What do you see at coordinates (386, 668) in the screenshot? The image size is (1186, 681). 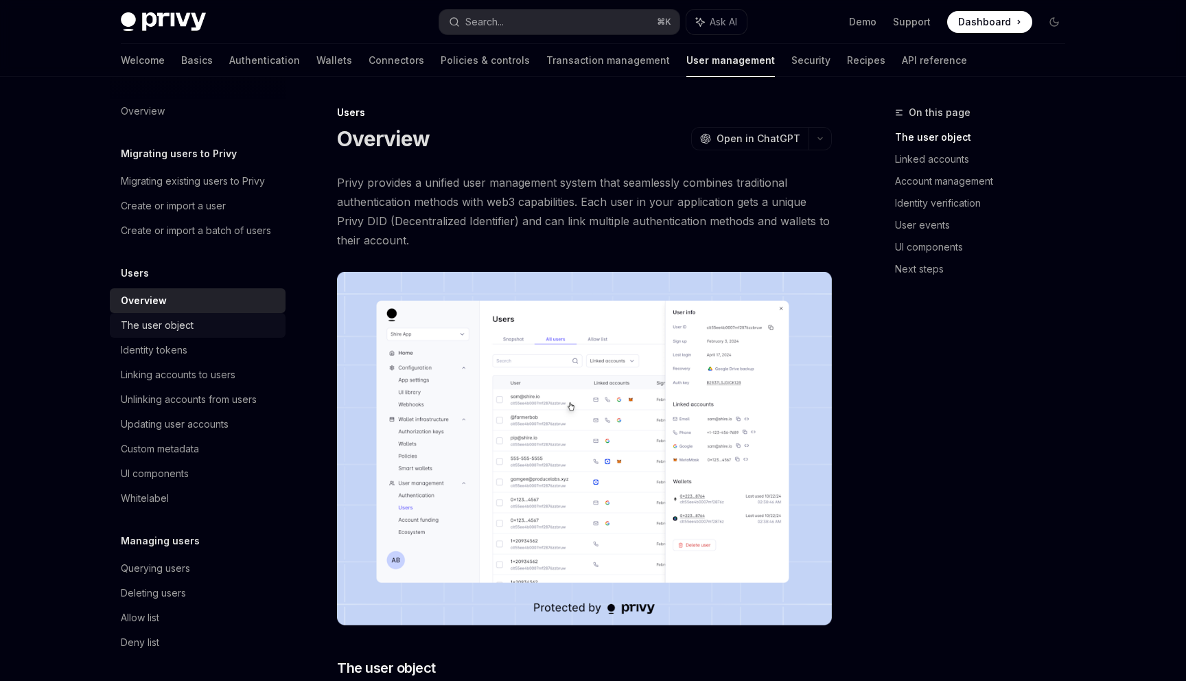 I see `span: The user object` at bounding box center [386, 668].